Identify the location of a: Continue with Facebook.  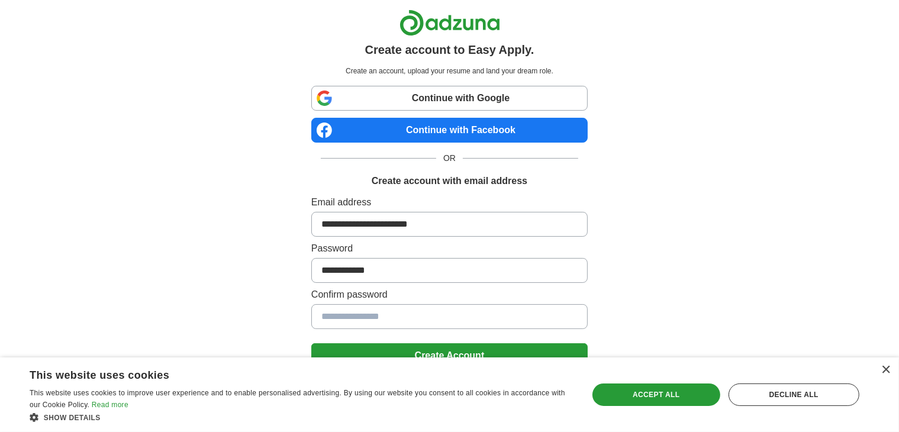
(449, 130).